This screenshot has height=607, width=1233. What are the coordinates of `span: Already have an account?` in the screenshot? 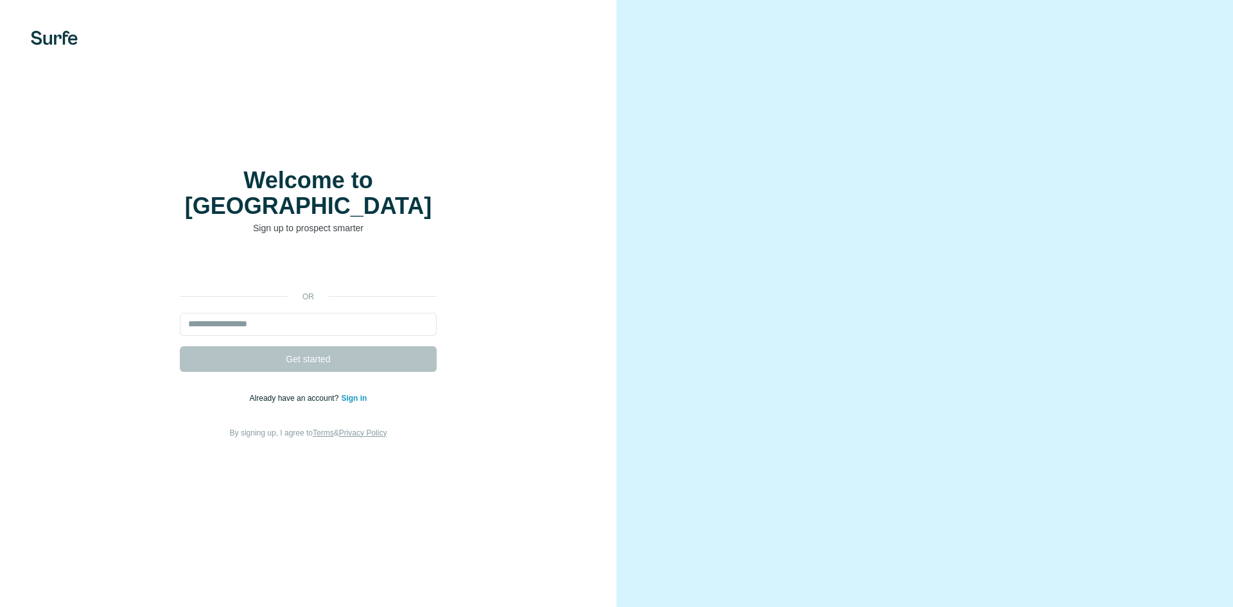 It's located at (295, 398).